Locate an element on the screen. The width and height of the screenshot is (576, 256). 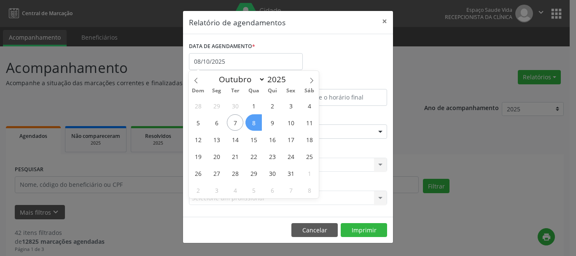
label: ATÉ is located at coordinates (339, 82).